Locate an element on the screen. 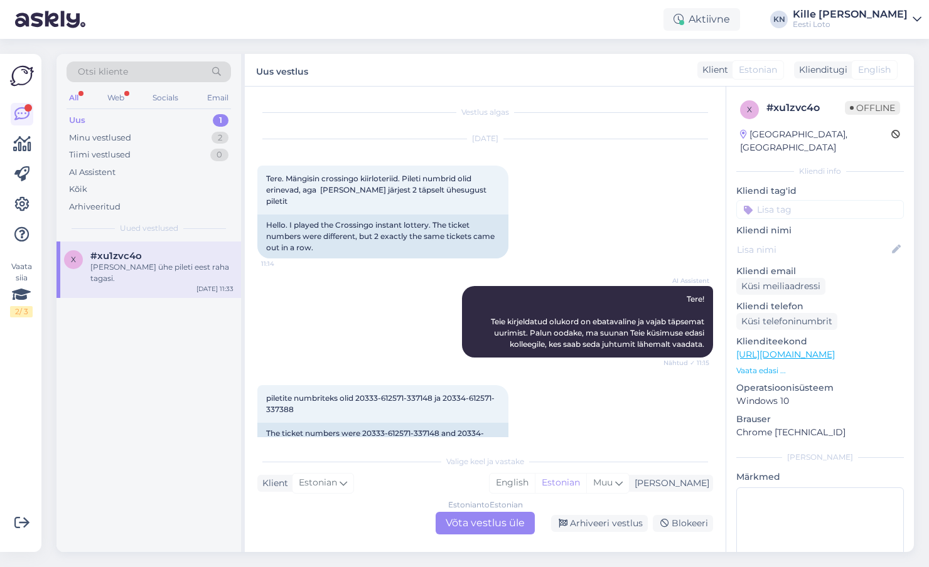 This screenshot has height=567, width=929. span: Otsi kliente is located at coordinates (103, 72).